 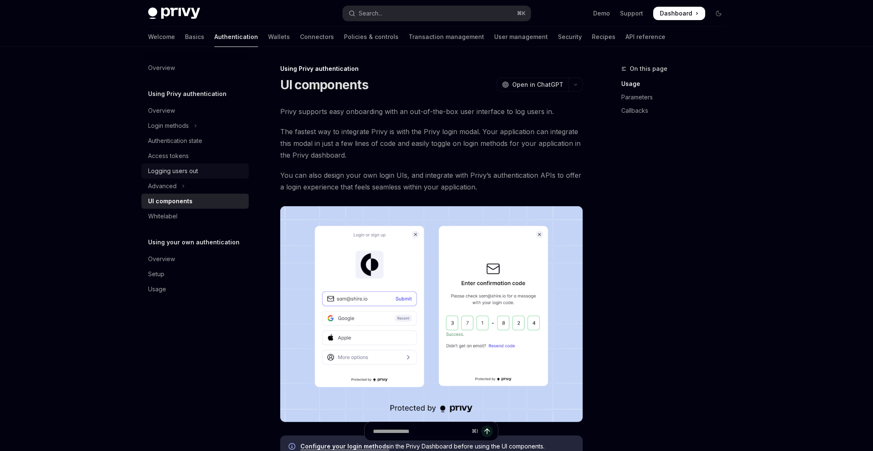 What do you see at coordinates (431, 112) in the screenshot?
I see `span: Privy supports easy onboarding with an out-of-the-box user interface to log users in.` at bounding box center [431, 112].